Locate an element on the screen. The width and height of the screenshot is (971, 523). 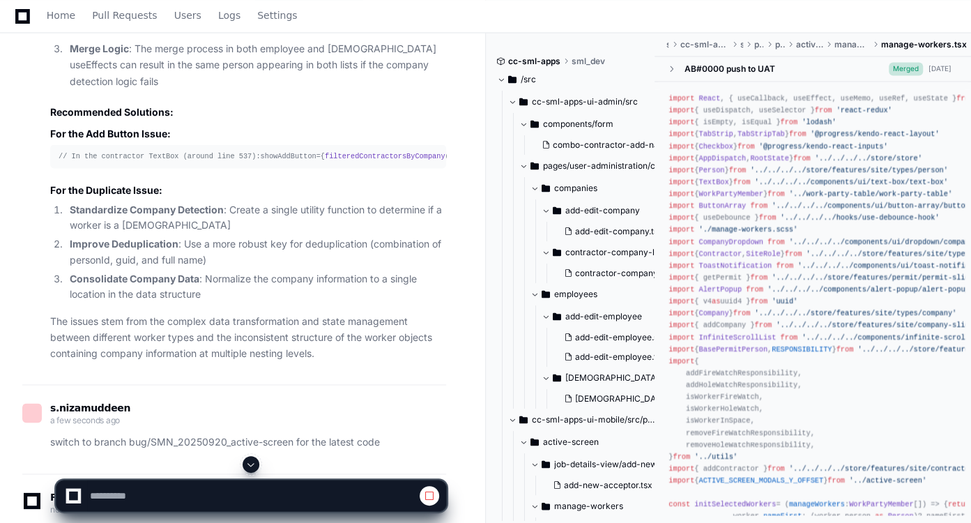
span: add-edit-company.tsx is located at coordinates (619, 231).